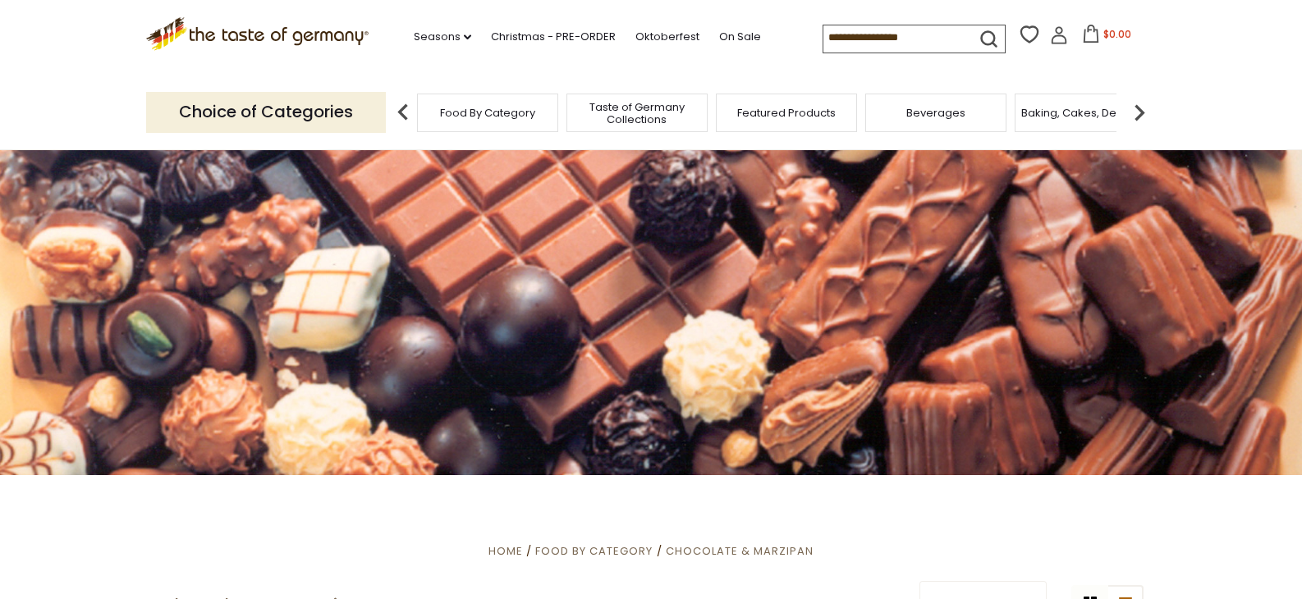  Describe the element at coordinates (1140, 113) in the screenshot. I see `img: next arrow` at that location.